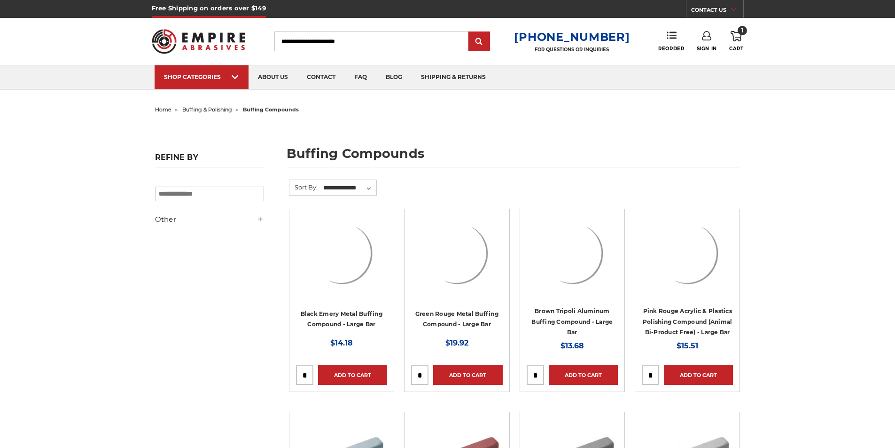 The width and height of the screenshot is (895, 448). What do you see at coordinates (163, 110) in the screenshot?
I see `span: home` at bounding box center [163, 110].